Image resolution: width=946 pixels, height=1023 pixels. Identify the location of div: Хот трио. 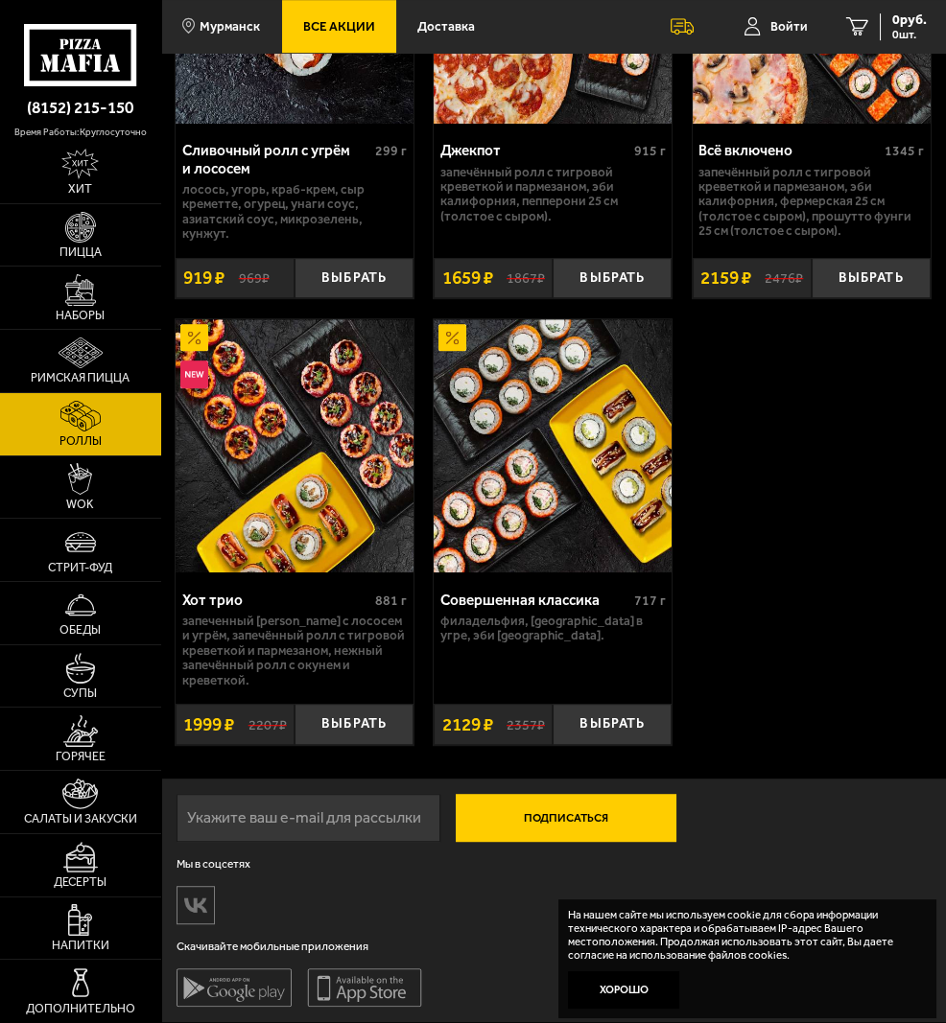
(276, 600).